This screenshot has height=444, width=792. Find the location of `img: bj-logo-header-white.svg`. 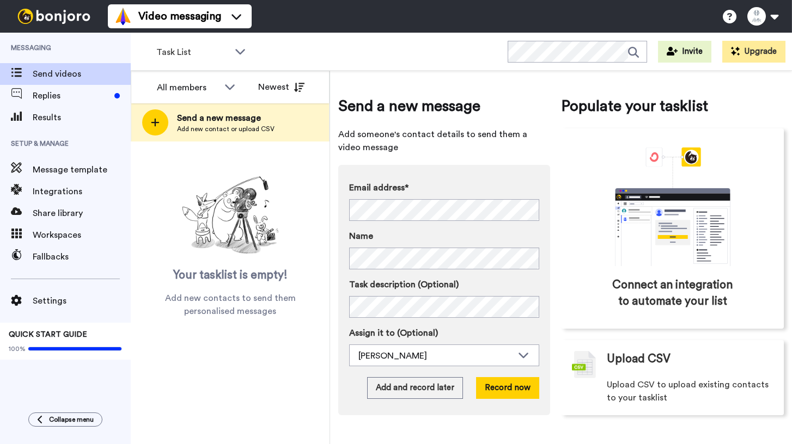

img: bj-logo-header-white.svg is located at coordinates (54, 16).